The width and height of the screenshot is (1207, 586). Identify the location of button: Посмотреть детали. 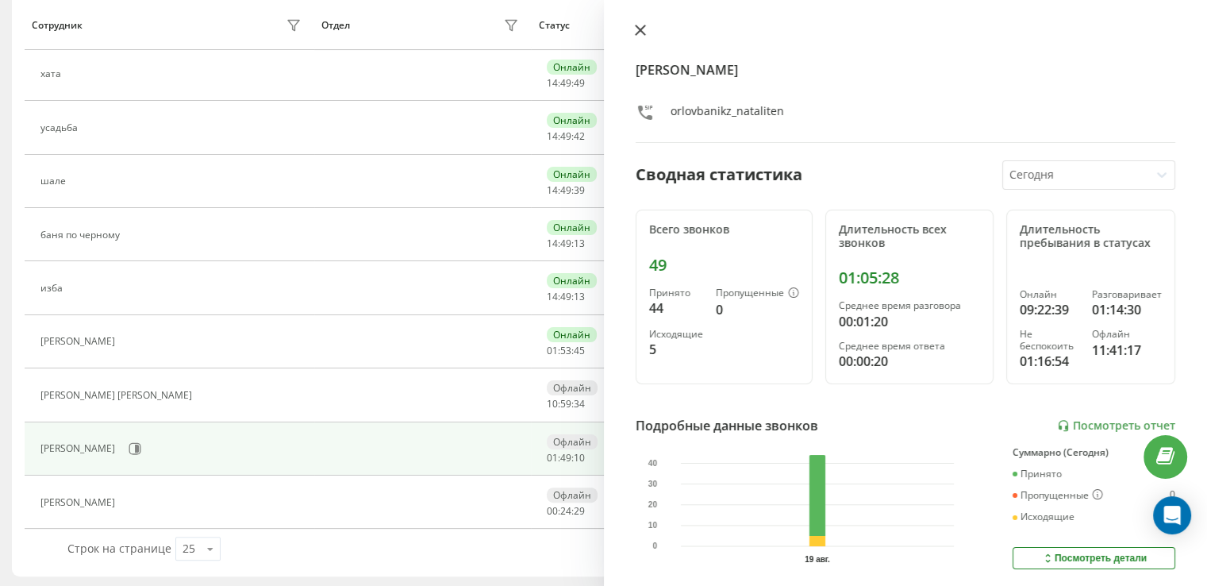
(1094, 558).